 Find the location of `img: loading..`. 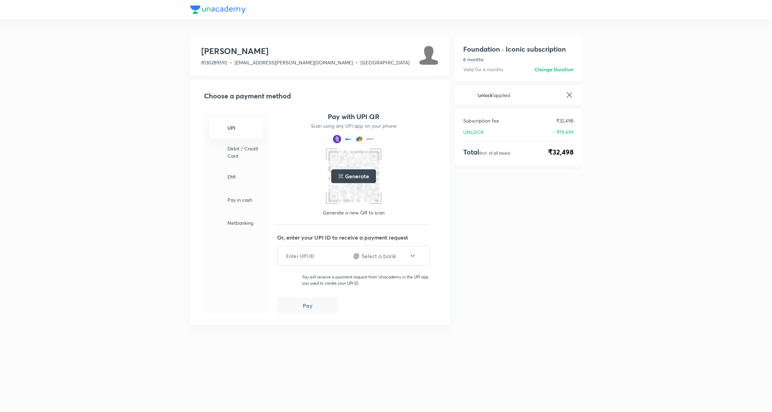

img: loading.. is located at coordinates (341, 176).